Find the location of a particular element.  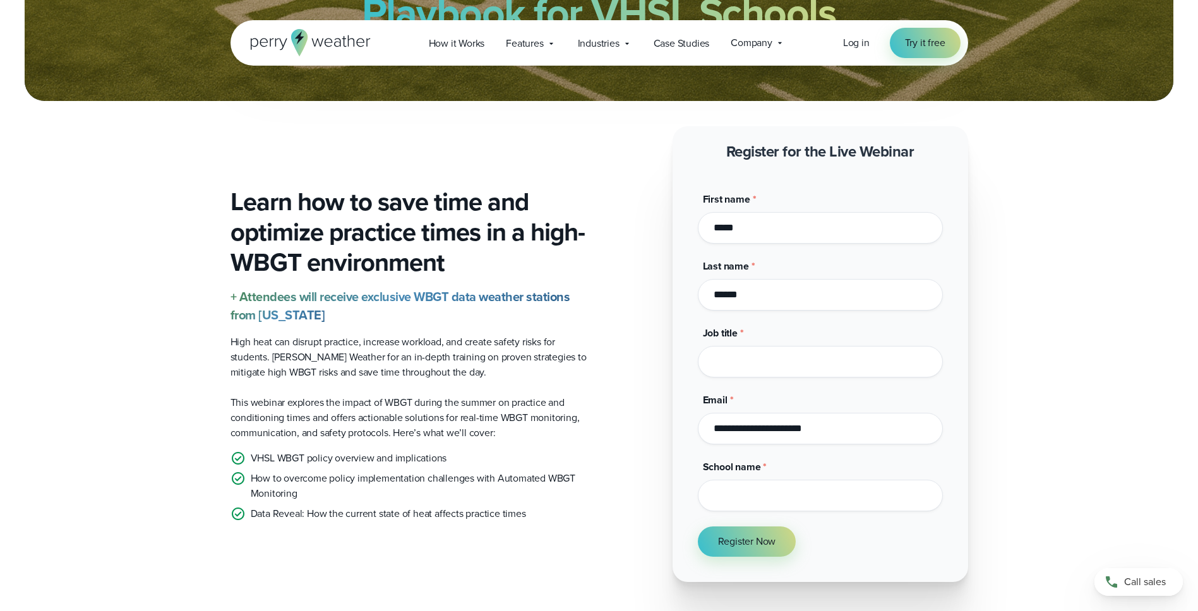

strong: Register for the Live Webinar is located at coordinates (820, 152).